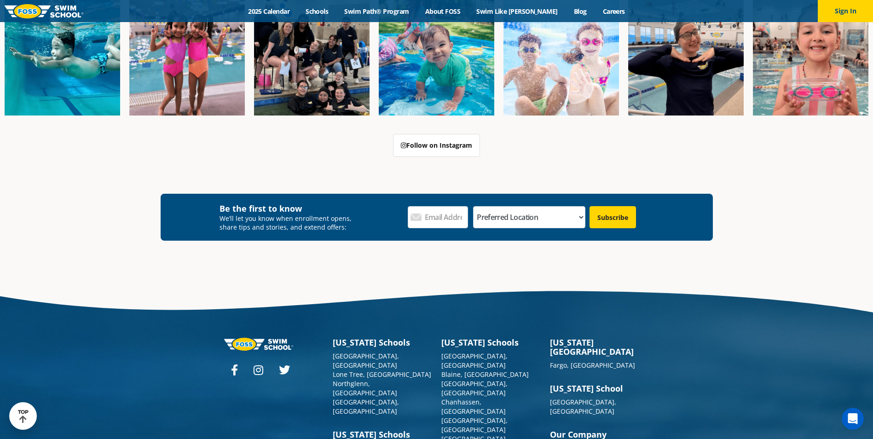 This screenshot has height=439, width=873. What do you see at coordinates (443, 11) in the screenshot?
I see `a: About FOSS` at bounding box center [443, 11].